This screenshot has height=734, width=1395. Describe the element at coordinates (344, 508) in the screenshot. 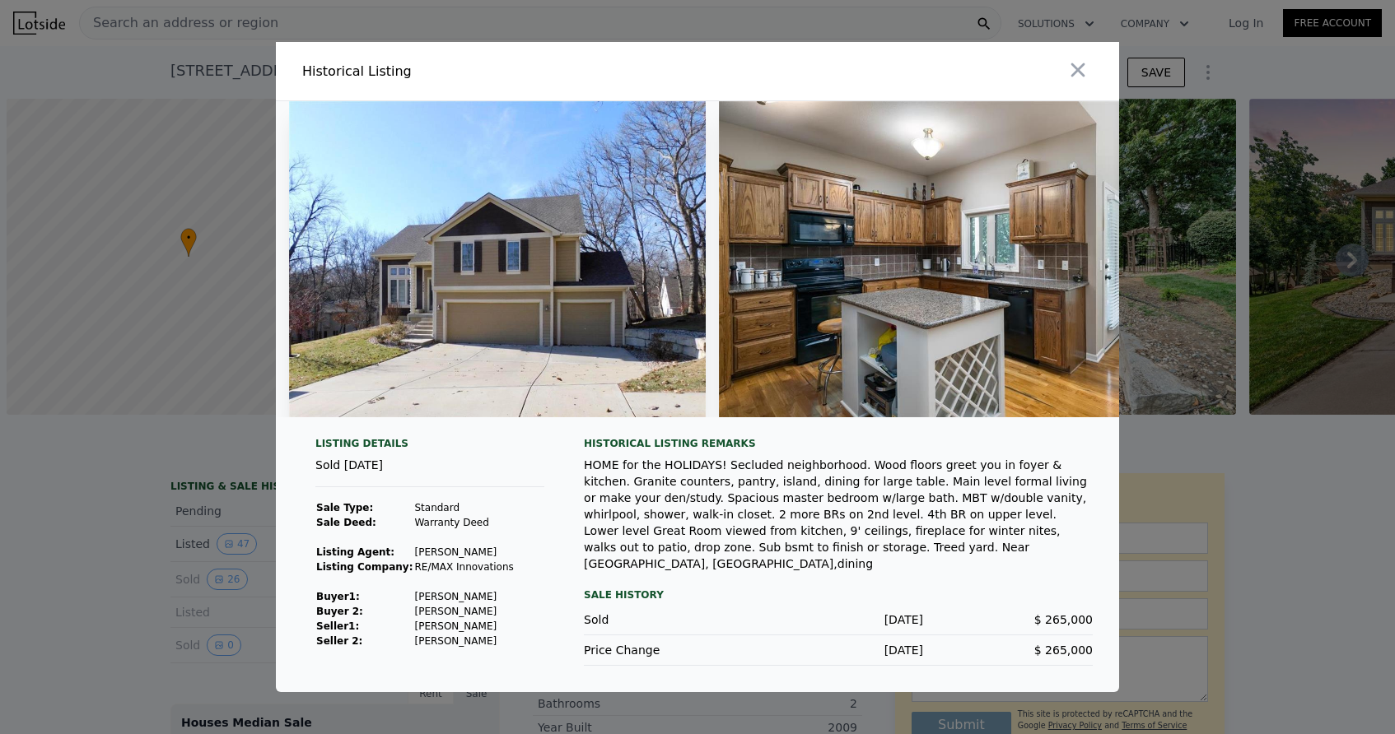

I see `strong: Sale Type:` at that location.